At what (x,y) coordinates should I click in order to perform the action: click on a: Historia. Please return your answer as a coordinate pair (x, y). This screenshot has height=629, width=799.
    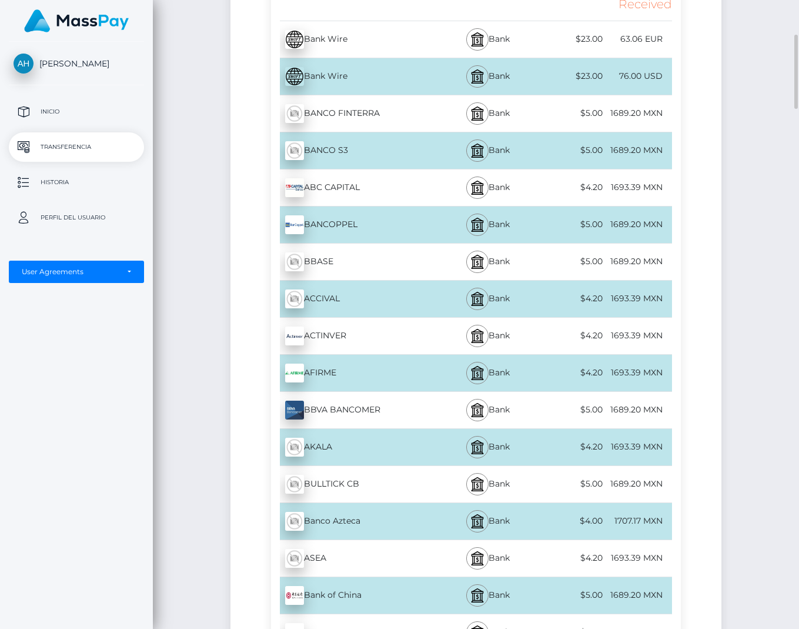
    Looking at the image, I should click on (76, 182).